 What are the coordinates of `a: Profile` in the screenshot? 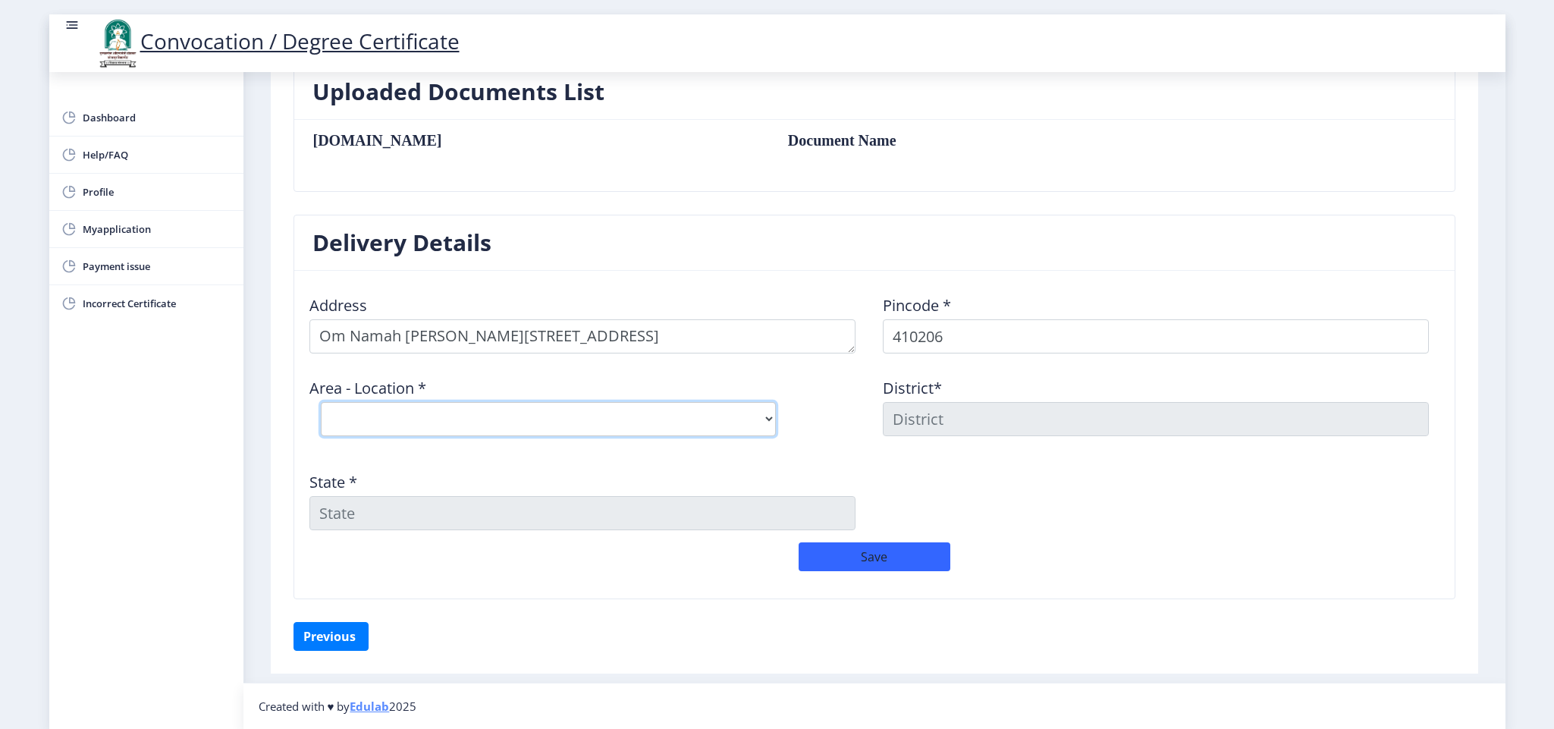 It's located at (146, 192).